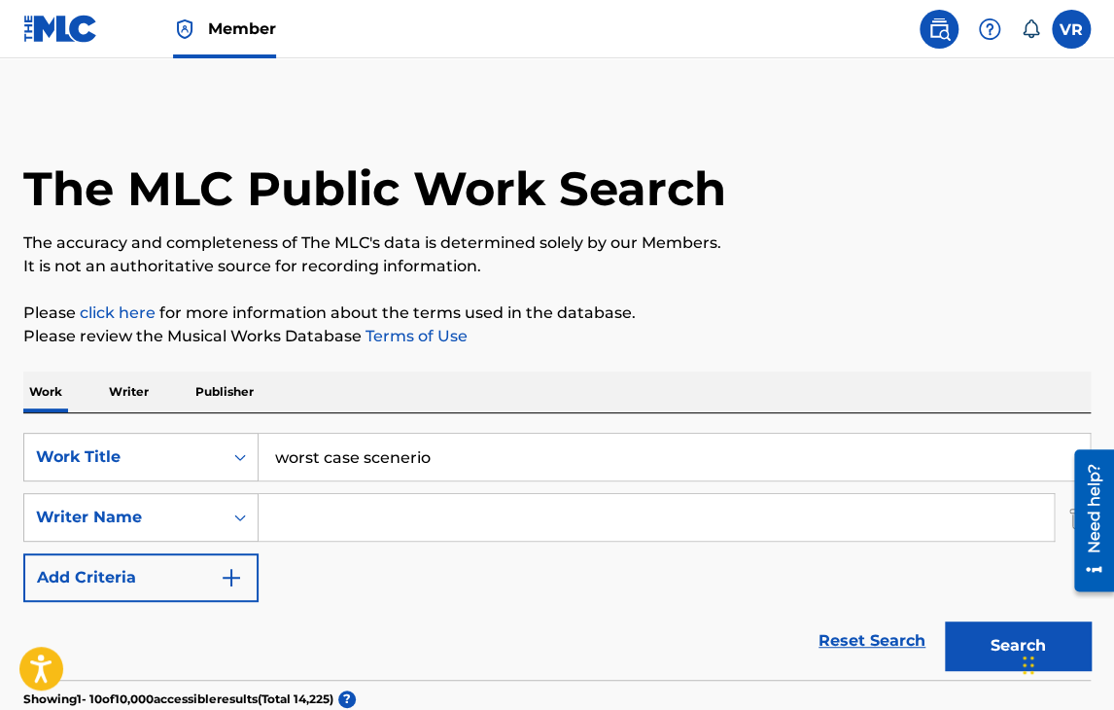 Image resolution: width=1114 pixels, height=710 pixels. I want to click on p: Work, so click(46, 392).